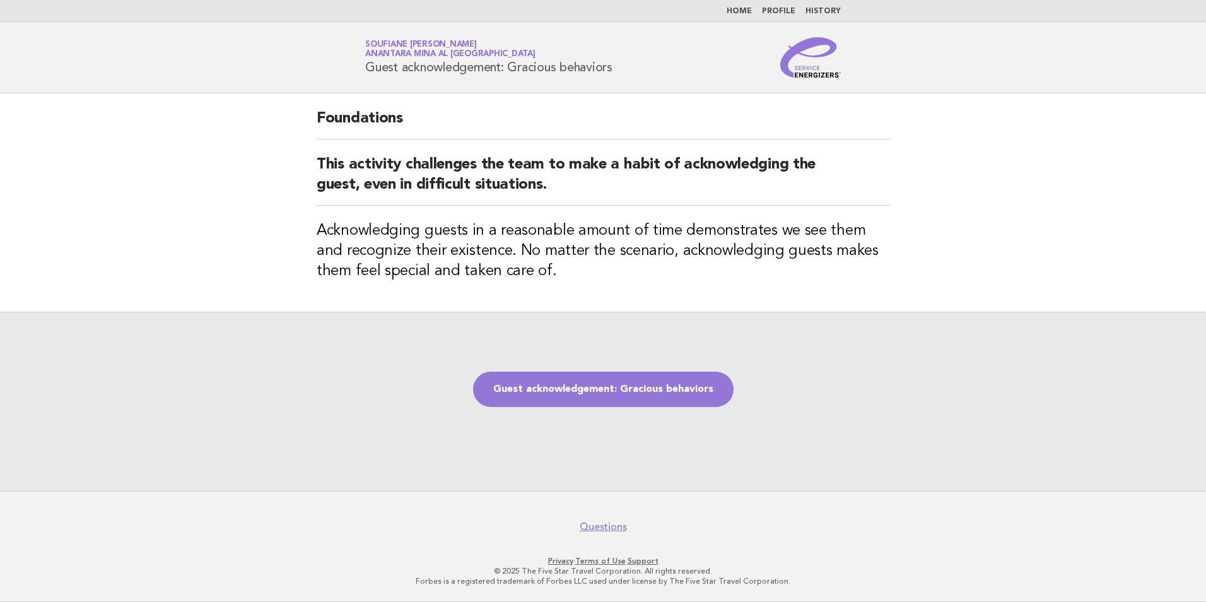 The image size is (1206, 602). Describe the element at coordinates (778, 11) in the screenshot. I see `a: Profile` at that location.